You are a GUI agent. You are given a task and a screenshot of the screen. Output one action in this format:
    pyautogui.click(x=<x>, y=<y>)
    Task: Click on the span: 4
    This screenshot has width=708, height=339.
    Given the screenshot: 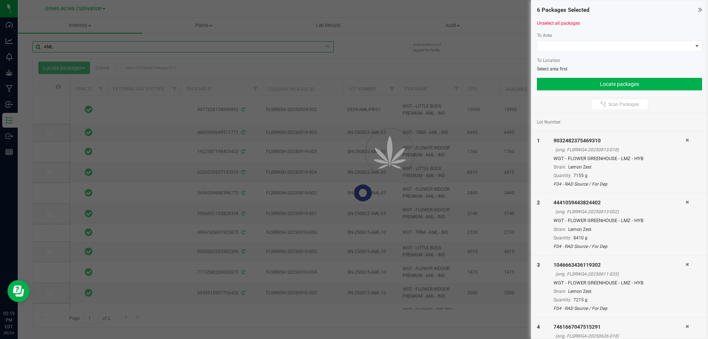 What is the action you would take?
    pyautogui.click(x=538, y=327)
    